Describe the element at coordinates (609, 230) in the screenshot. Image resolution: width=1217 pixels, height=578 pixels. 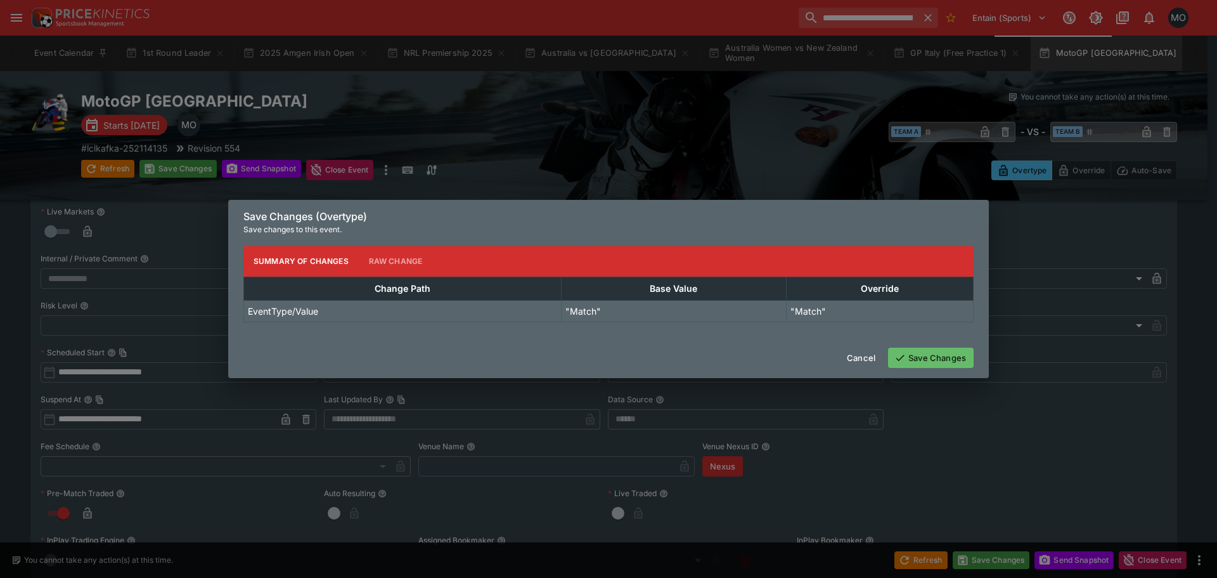
I see `p: Save changes to this event.` at that location.